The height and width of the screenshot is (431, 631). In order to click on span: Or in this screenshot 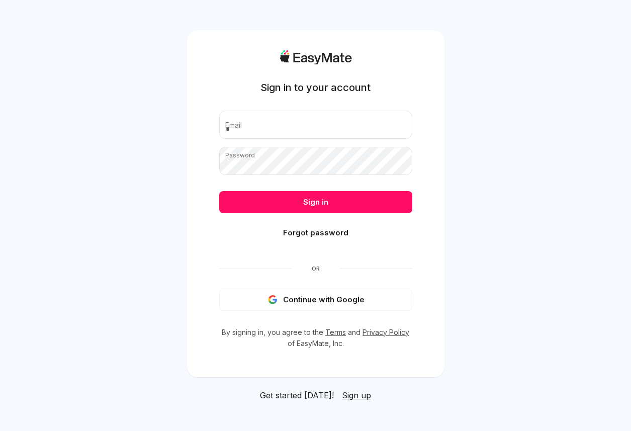, I will do `click(316, 269)`.